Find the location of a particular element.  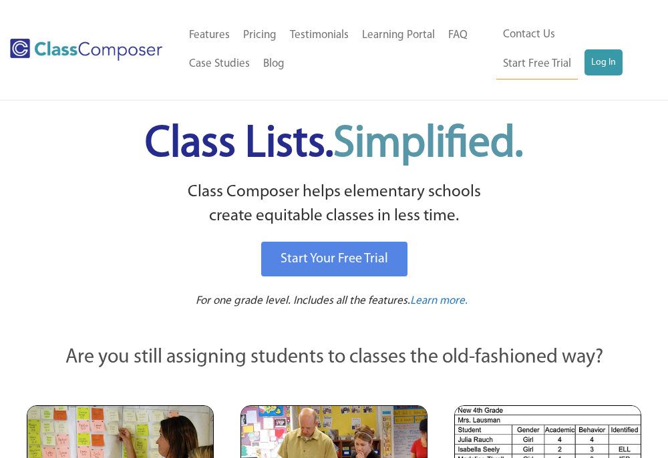

span: Start Your Free Trial is located at coordinates (334, 259).